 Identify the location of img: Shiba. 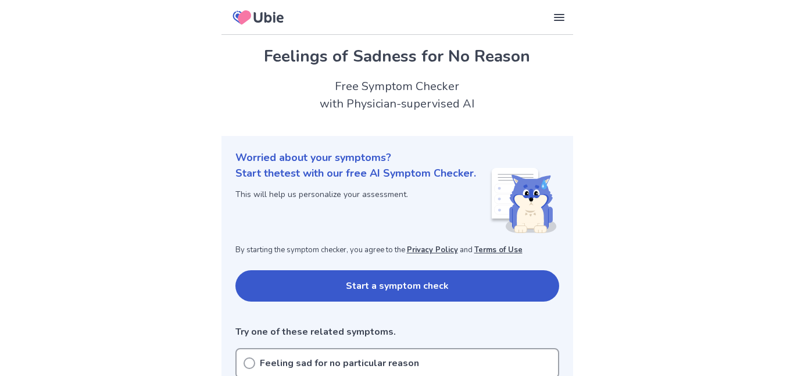
(523, 201).